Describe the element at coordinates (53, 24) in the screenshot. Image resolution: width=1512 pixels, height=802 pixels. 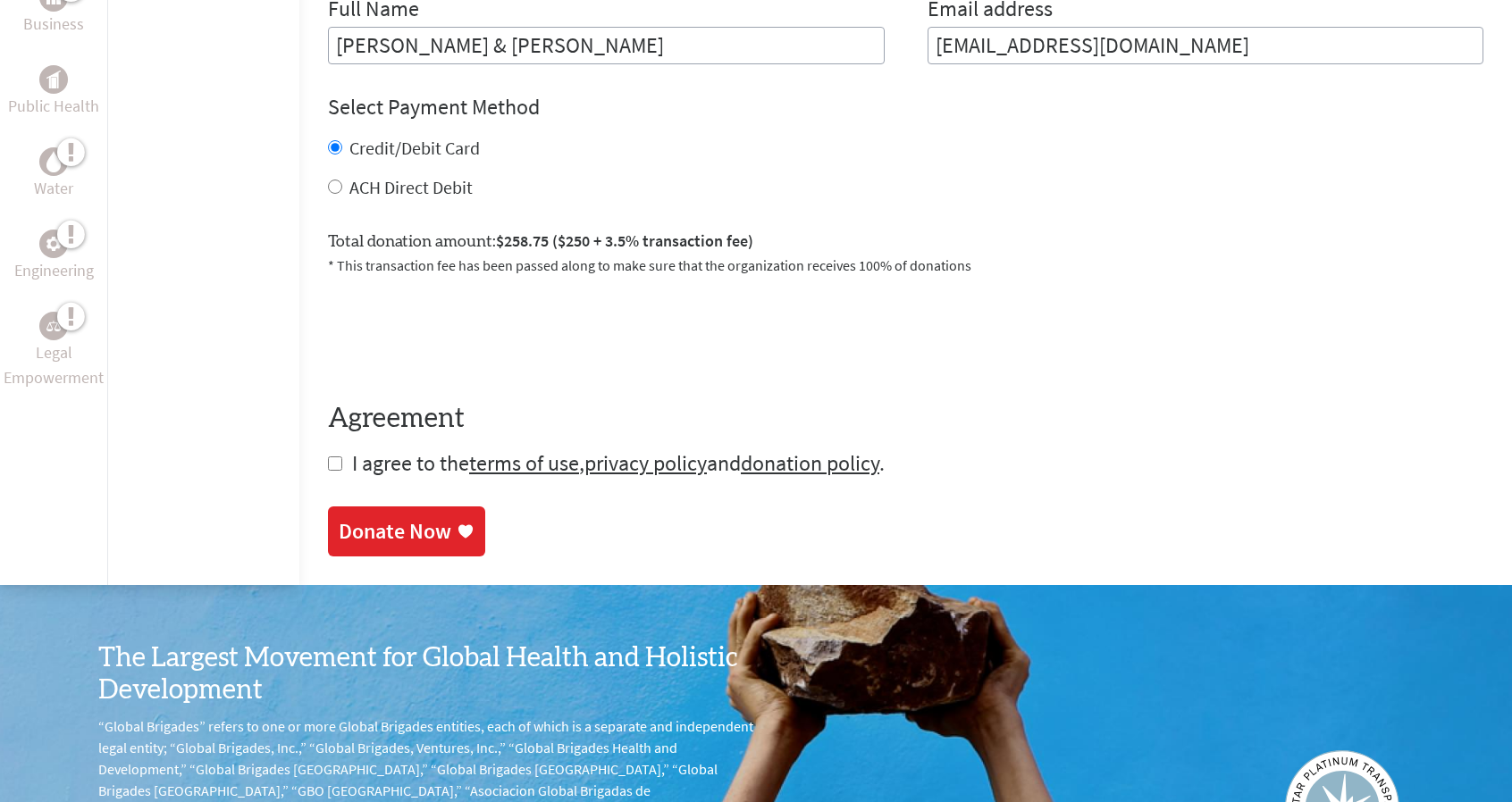
I see `p: Business` at that location.